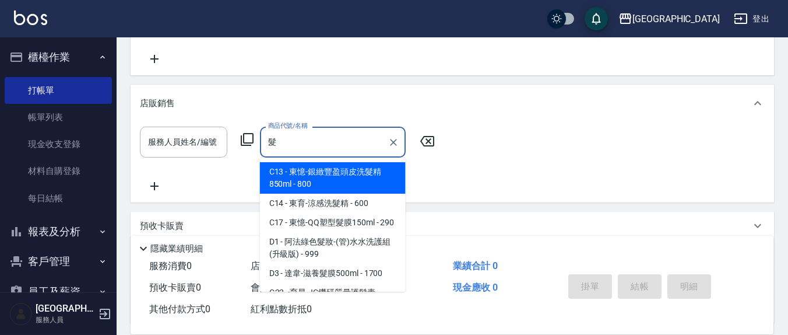 Image resolution: width=788 pixels, height=335 pixels. What do you see at coordinates (752, 19) in the screenshot?
I see `button: 登出` at bounding box center [752, 19].